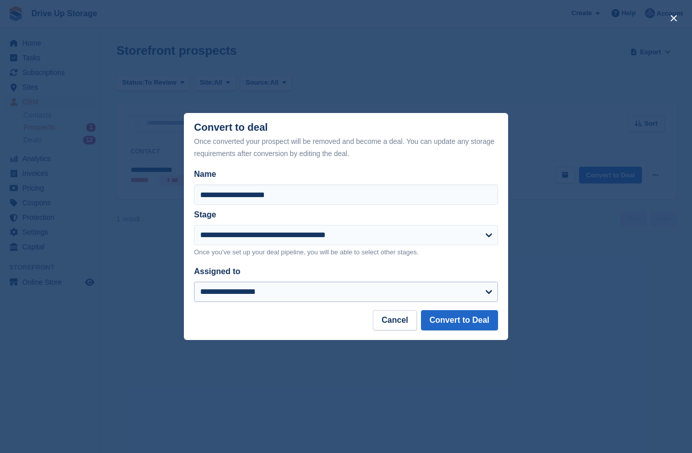 This screenshot has height=453, width=692. Describe the element at coordinates (395, 320) in the screenshot. I see `button: Cancel` at that location.